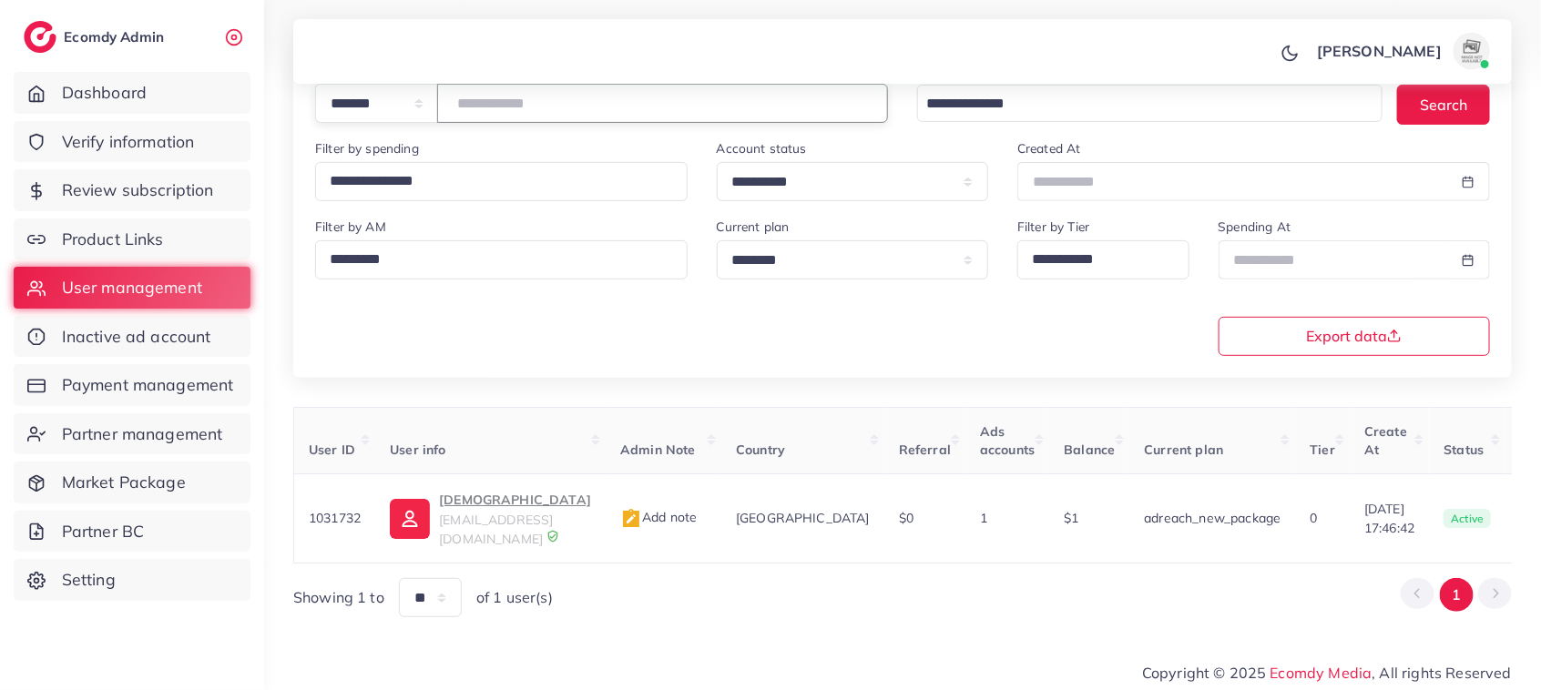  What do you see at coordinates (753, 227) in the screenshot?
I see `label: Current plan` at bounding box center [753, 227].